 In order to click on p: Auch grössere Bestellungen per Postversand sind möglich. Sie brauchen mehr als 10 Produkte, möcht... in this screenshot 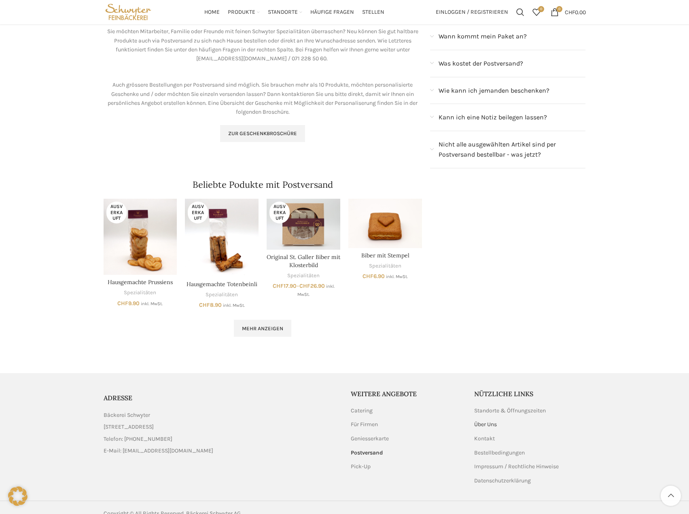, I will do `click(263, 94)`.